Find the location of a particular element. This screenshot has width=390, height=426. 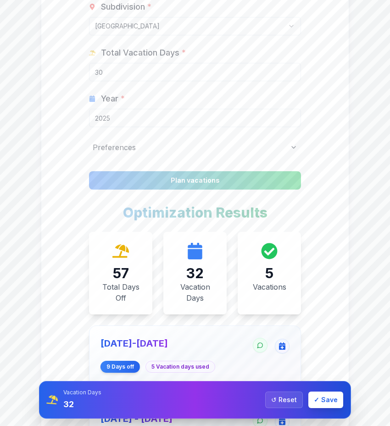

div: 57 is located at coordinates (121, 273).